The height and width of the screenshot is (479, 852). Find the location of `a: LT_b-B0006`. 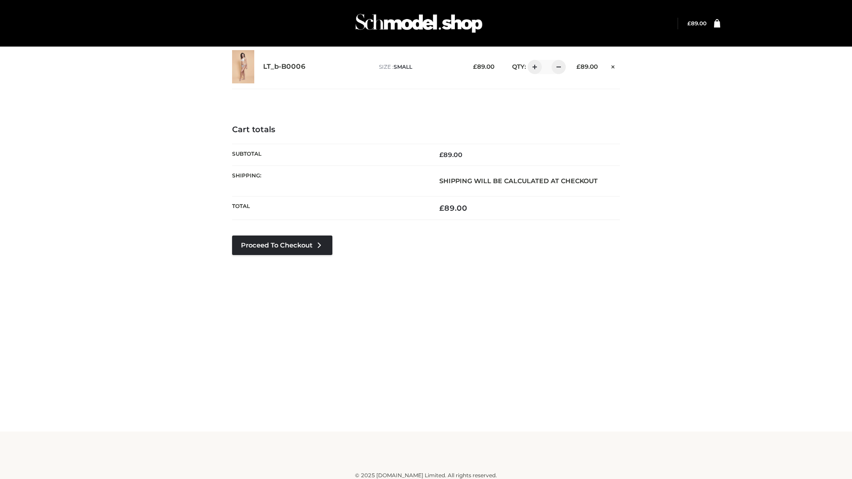

a: LT_b-B0006 is located at coordinates (284, 67).